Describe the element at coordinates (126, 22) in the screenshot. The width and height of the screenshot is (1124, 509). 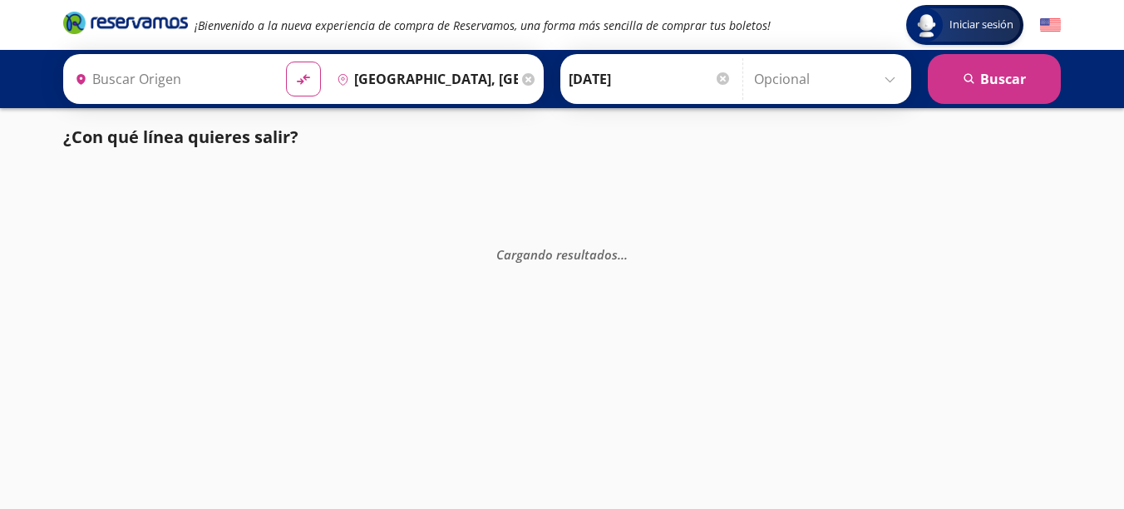
I see `i: Brand Logo` at that location.